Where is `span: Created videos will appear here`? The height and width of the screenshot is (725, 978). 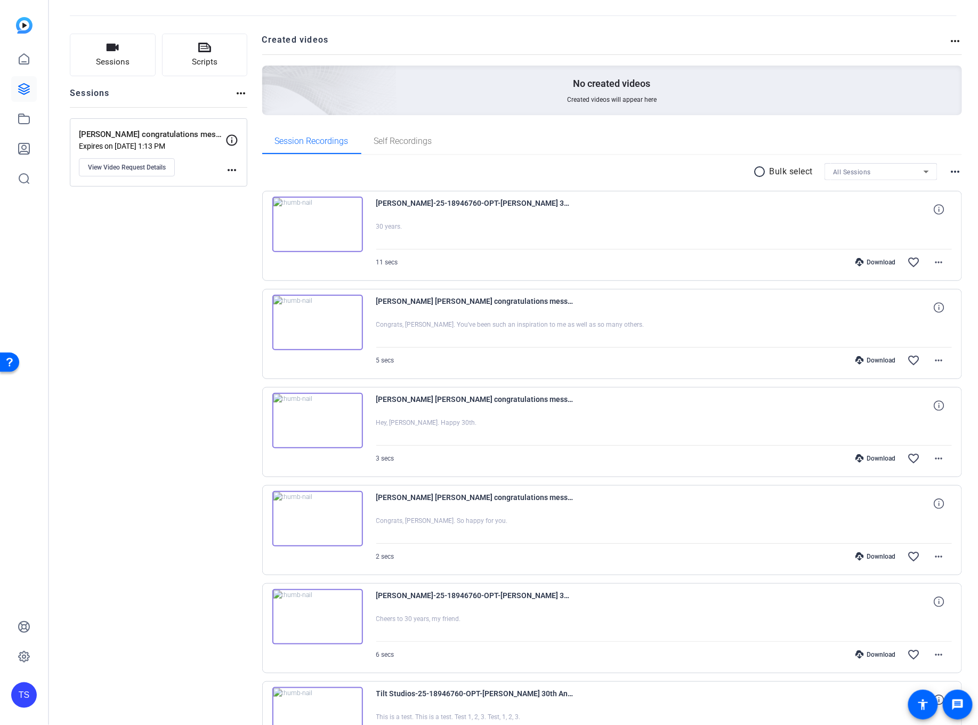
span: Created videos will appear here is located at coordinates (612, 100).